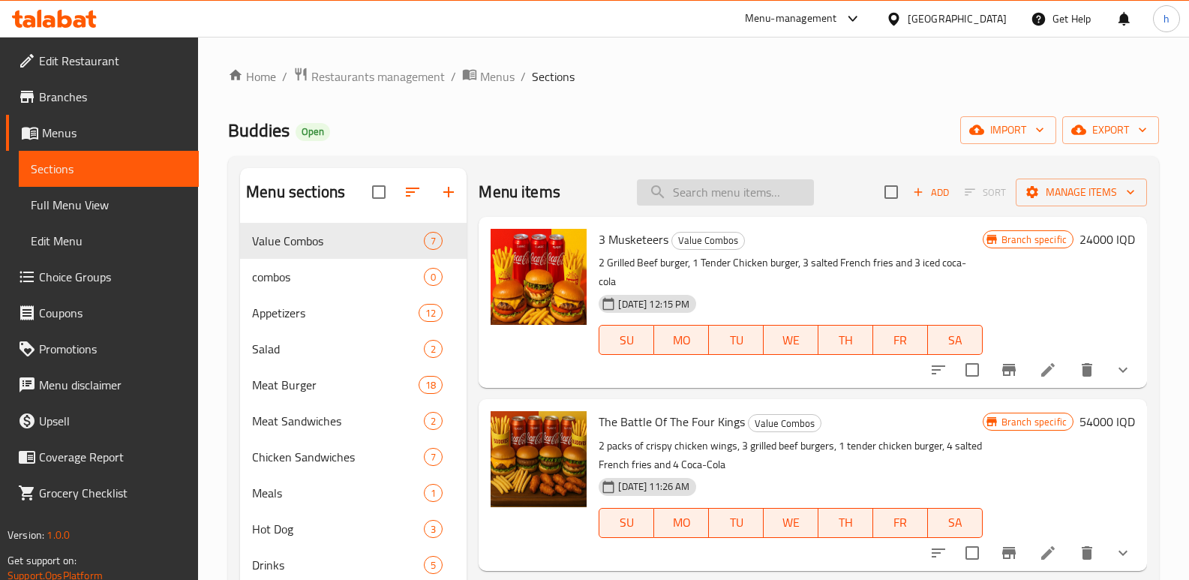  I want to click on span: Select to update, so click(972, 370).